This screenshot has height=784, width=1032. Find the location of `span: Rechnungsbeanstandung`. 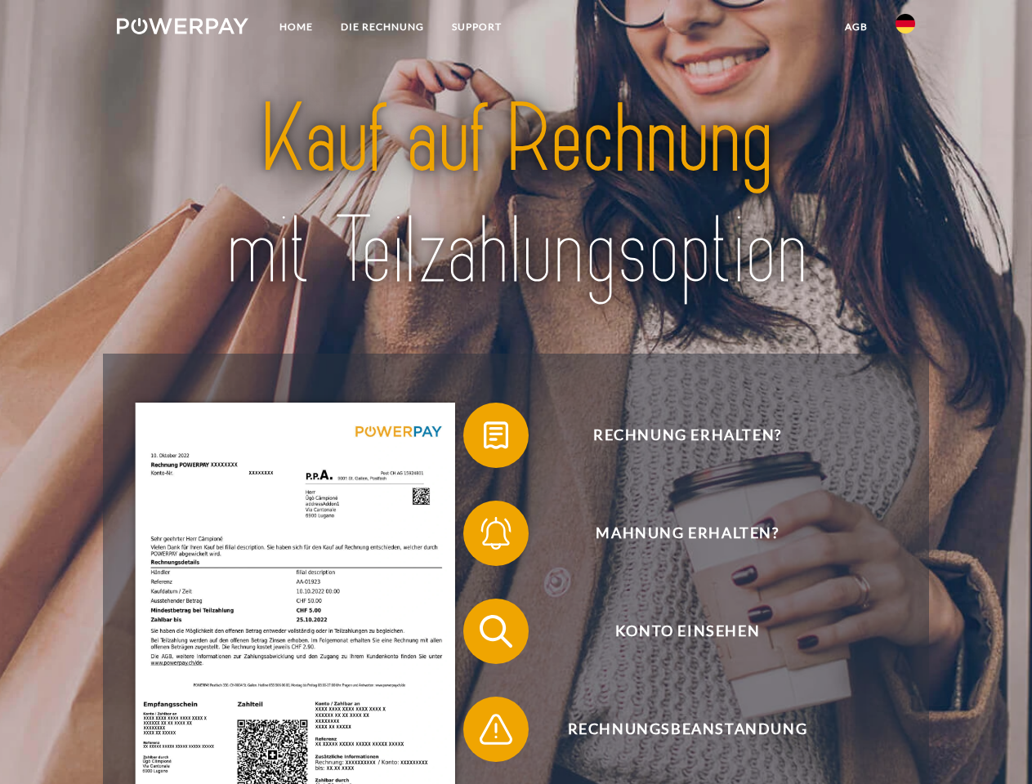

span: Rechnungsbeanstandung is located at coordinates (687, 730).